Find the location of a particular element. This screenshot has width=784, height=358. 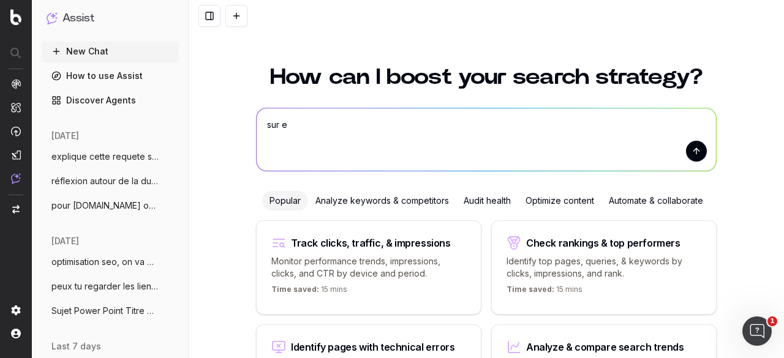

span: Sujet Power Point Titre Discover Aide-mo is located at coordinates (105, 311).